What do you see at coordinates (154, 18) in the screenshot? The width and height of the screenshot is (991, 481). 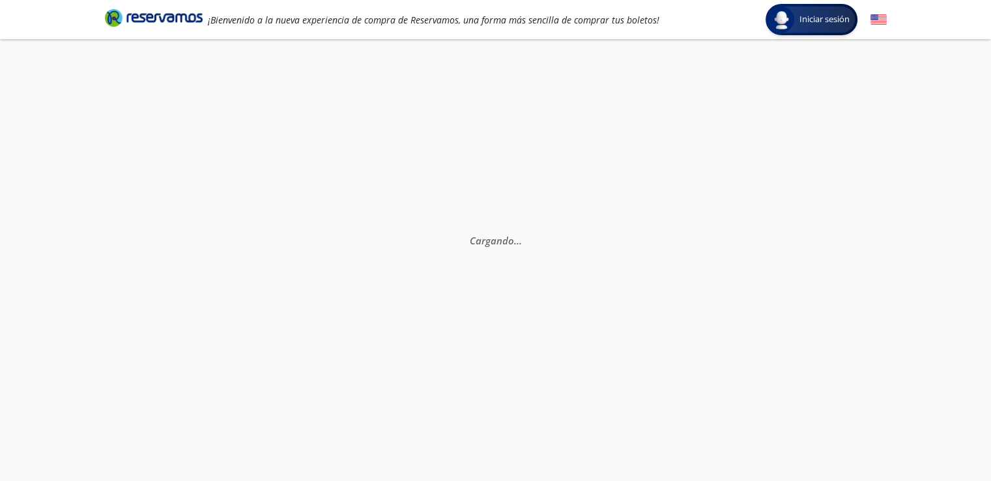 I see `i: Brand Logo` at bounding box center [154, 18].